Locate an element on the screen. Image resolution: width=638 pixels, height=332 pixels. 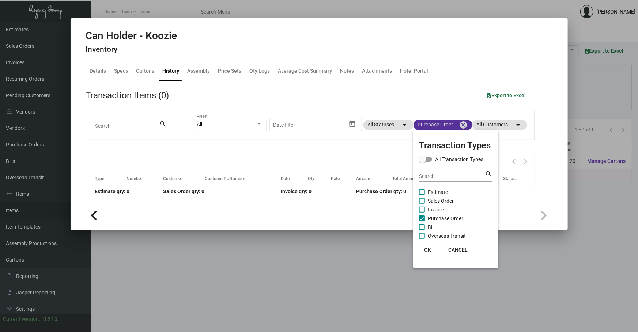
button: OK is located at coordinates (428, 250).